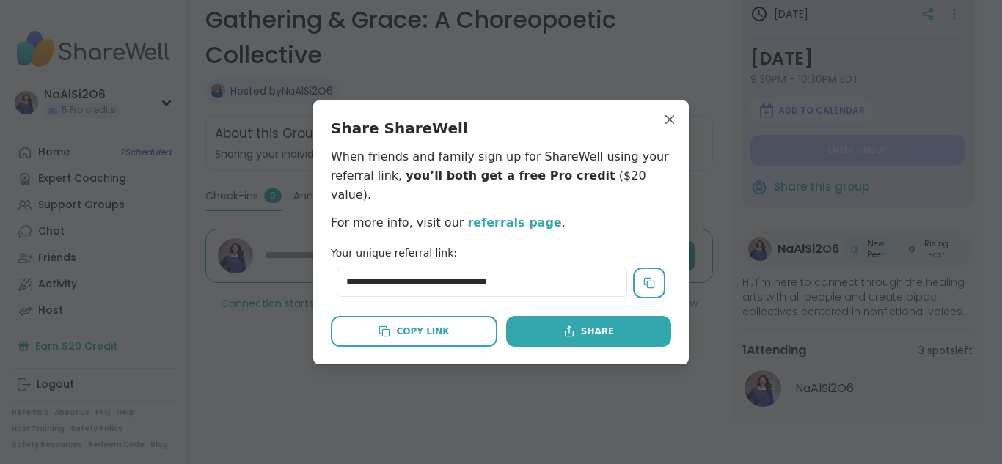  What do you see at coordinates (501, 128) in the screenshot?
I see `h2: Share ShareWell` at bounding box center [501, 128].